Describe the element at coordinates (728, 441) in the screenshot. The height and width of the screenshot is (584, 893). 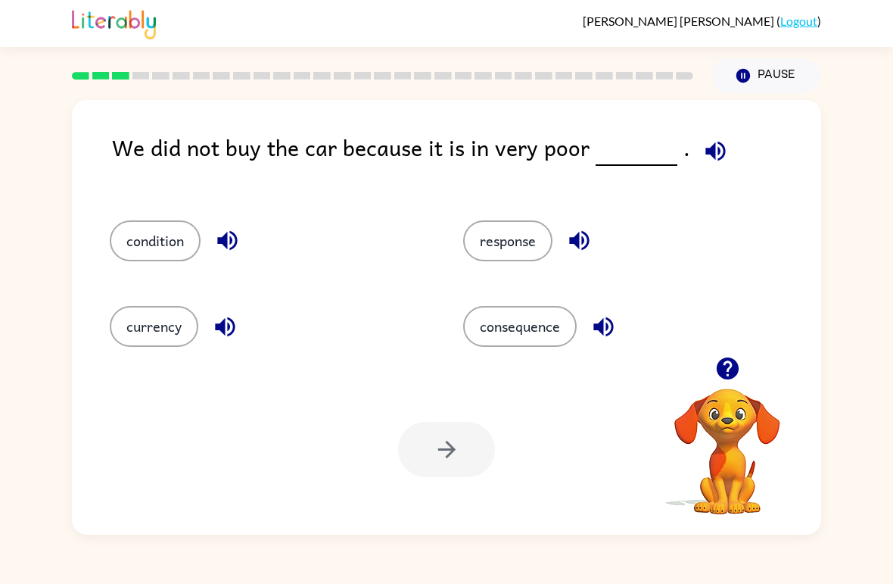
I see `video: Your browser must support playing .mp4 files to use Literably. Please try using another browser.` at that location.